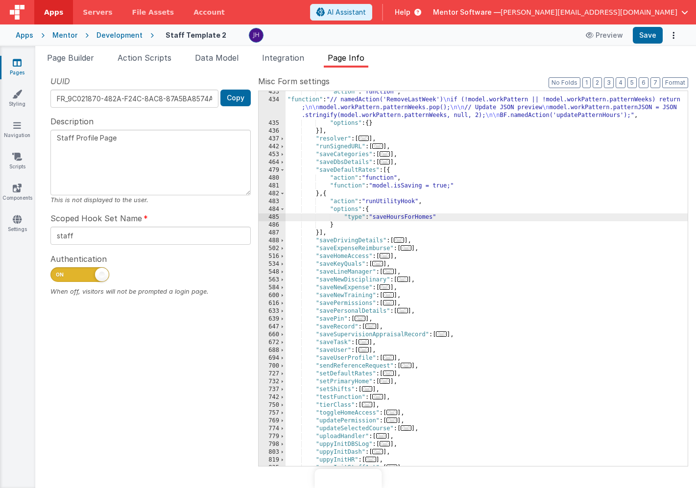  I want to click on button: 3, so click(608, 83).